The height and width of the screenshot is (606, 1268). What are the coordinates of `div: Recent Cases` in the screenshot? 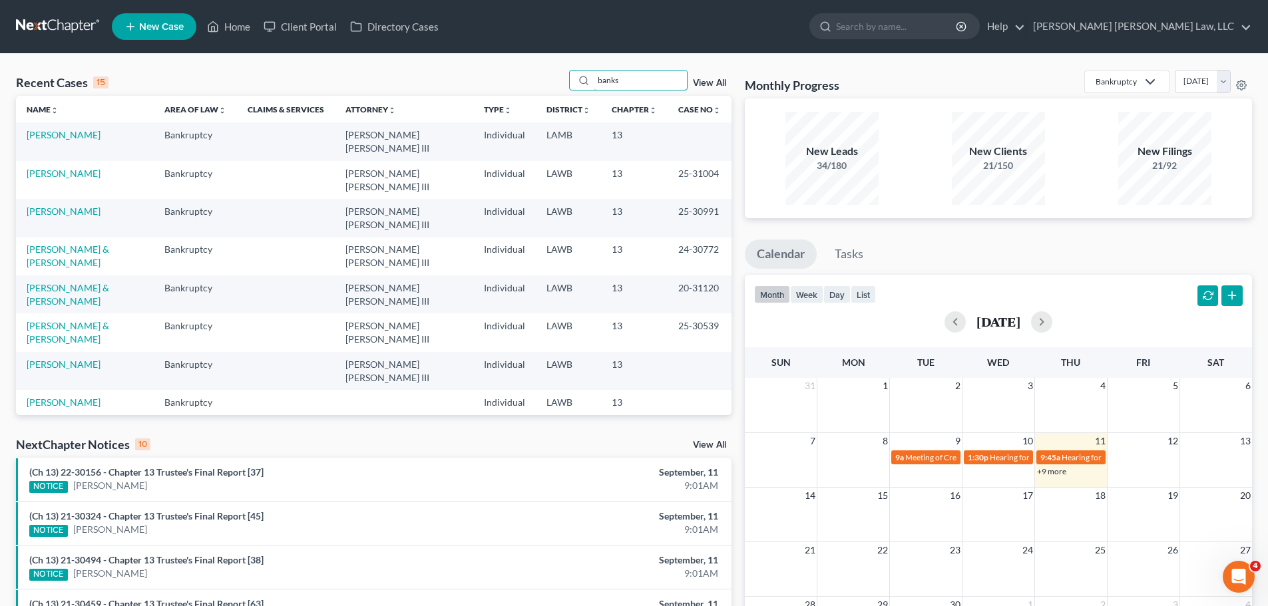 It's located at (62, 83).